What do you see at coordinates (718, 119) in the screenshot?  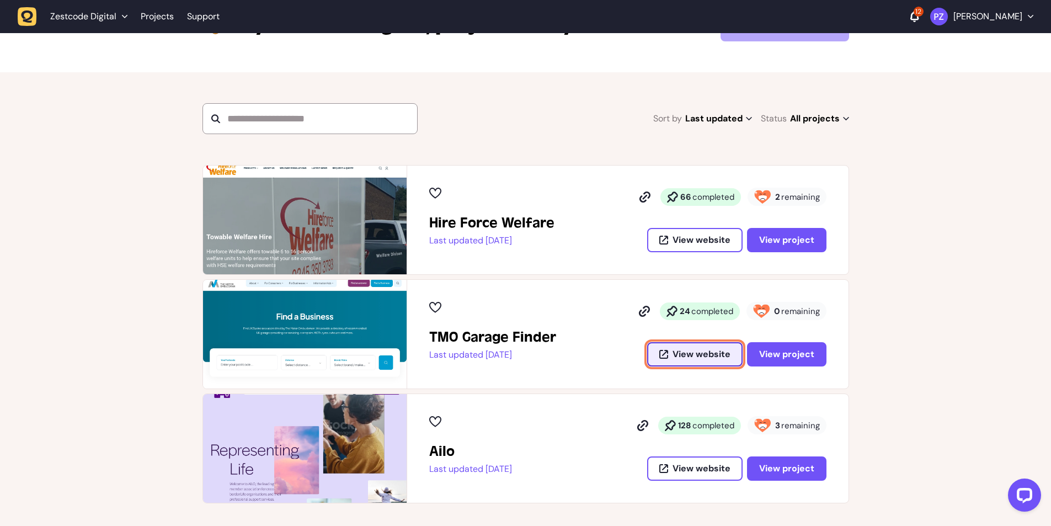 I see `span: Last updated` at bounding box center [718, 119].